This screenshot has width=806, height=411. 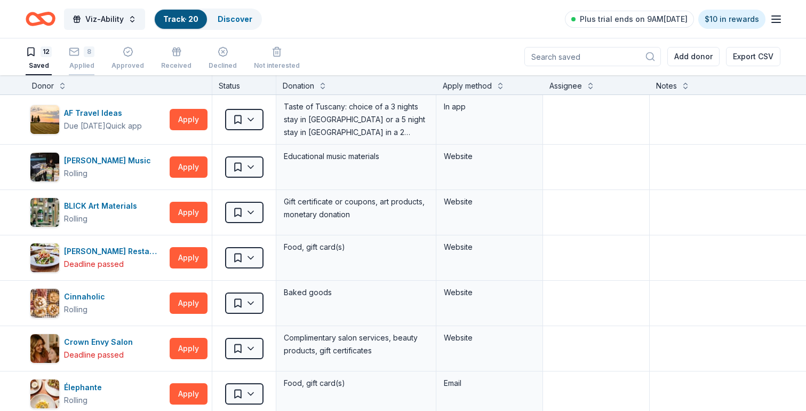 What do you see at coordinates (45, 119) in the screenshot?
I see `img: Image for AF Travel Ideas` at bounding box center [45, 119].